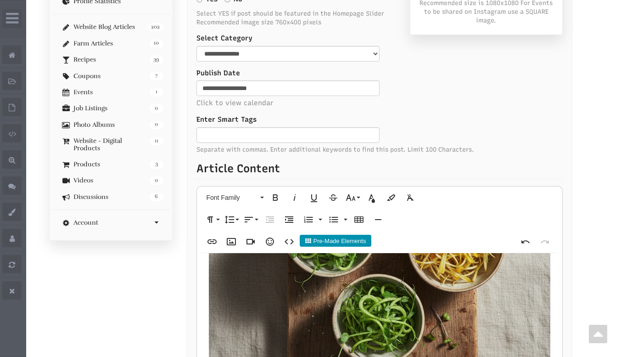  I want to click on button: Paragraph Format, so click(212, 219).